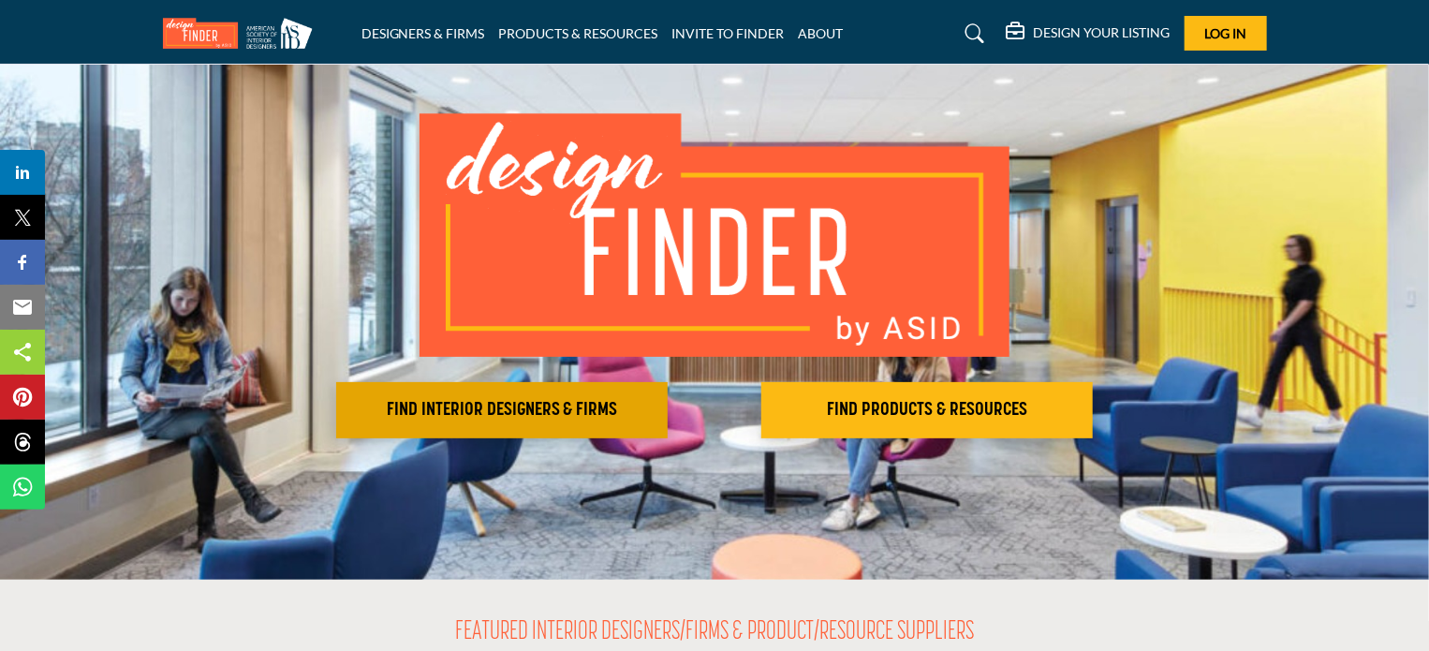  Describe the element at coordinates (579, 33) in the screenshot. I see `a: PRODUCTS & RESOURCES` at that location.